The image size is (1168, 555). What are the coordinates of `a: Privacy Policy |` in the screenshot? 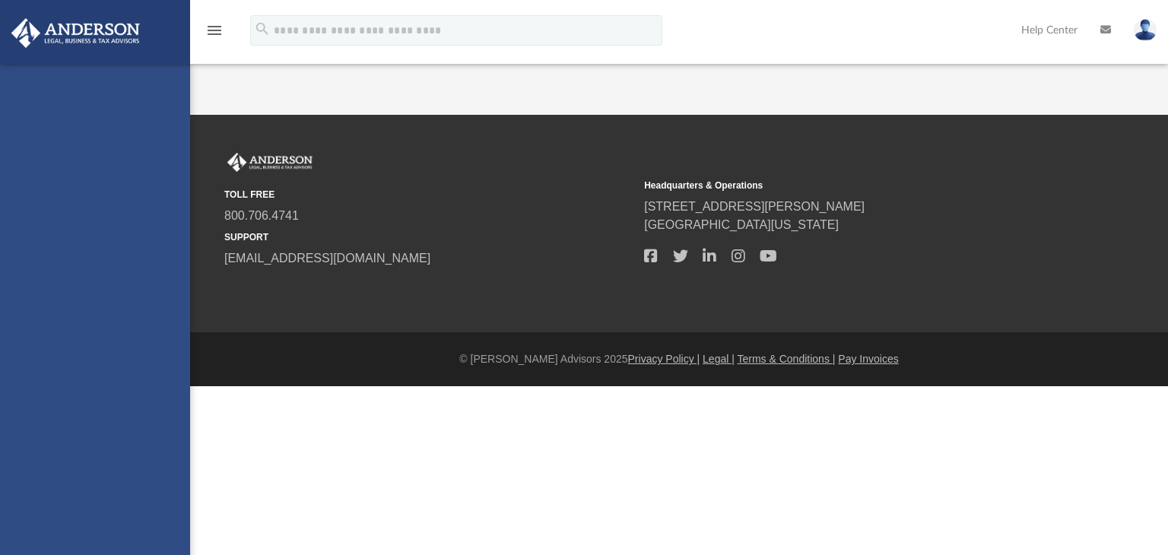 It's located at (664, 359).